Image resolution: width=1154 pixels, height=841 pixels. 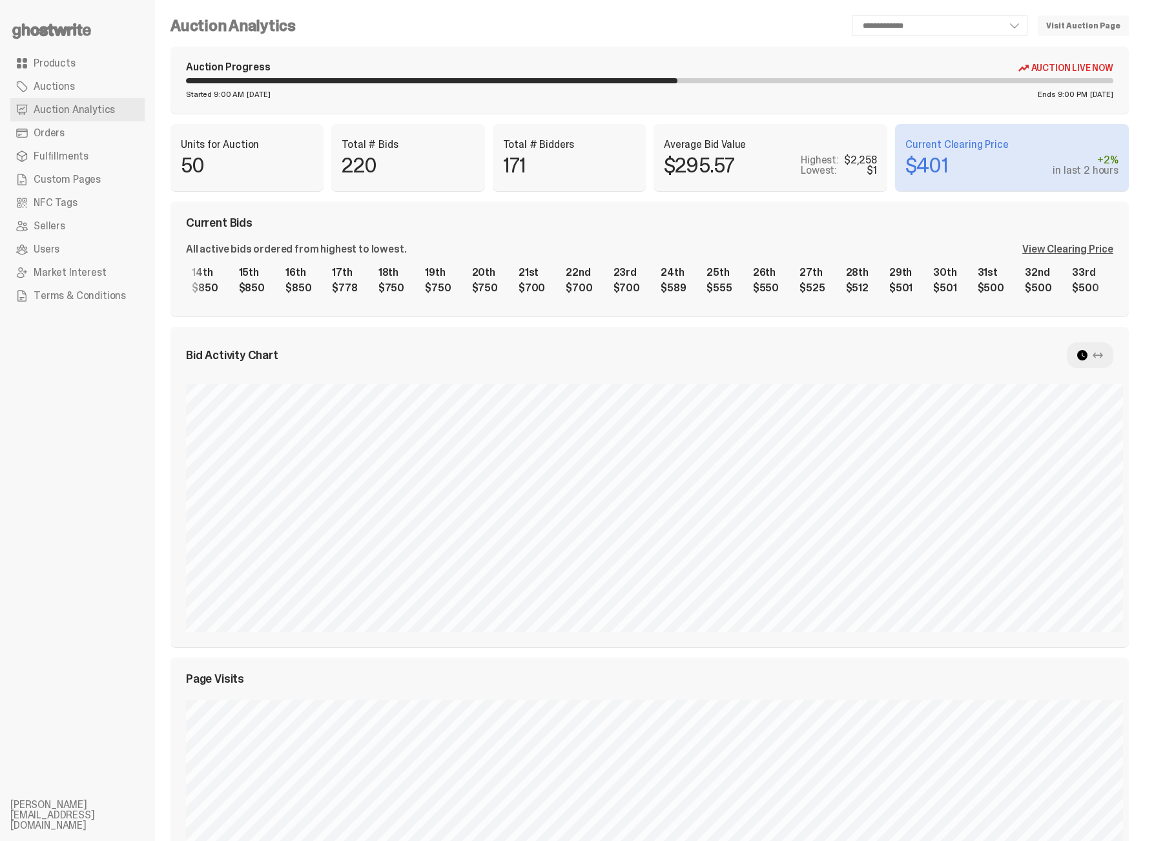 What do you see at coordinates (205, 273) in the screenshot?
I see `div: 14th` at bounding box center [205, 273].